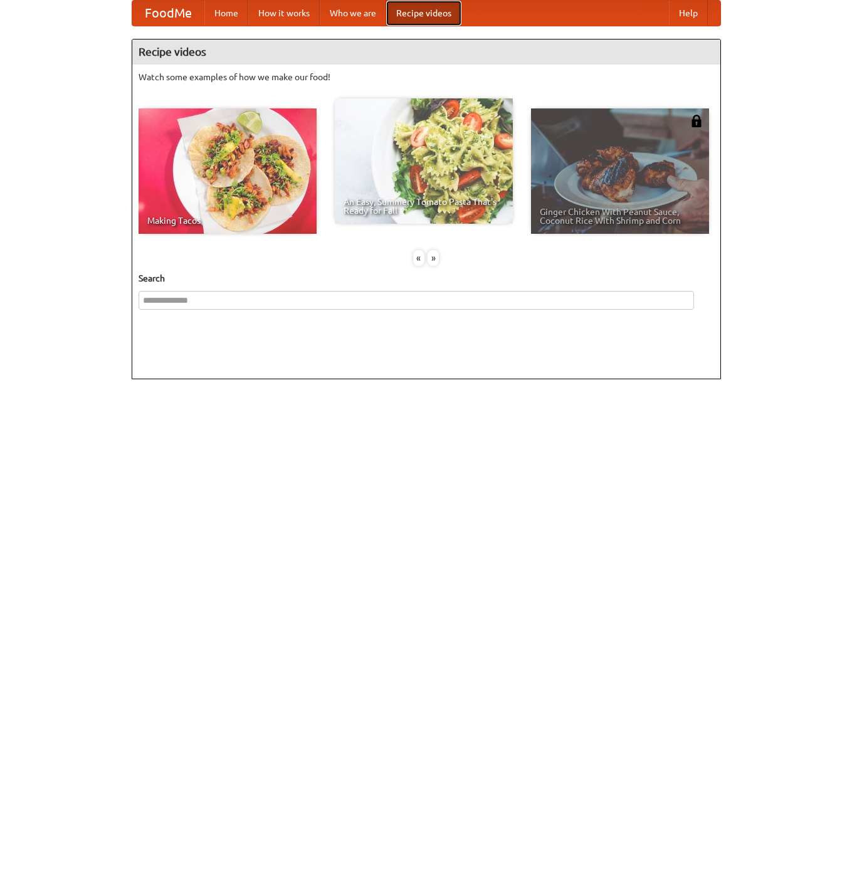 This screenshot has width=852, height=887. I want to click on a: Making Tacos, so click(227, 171).